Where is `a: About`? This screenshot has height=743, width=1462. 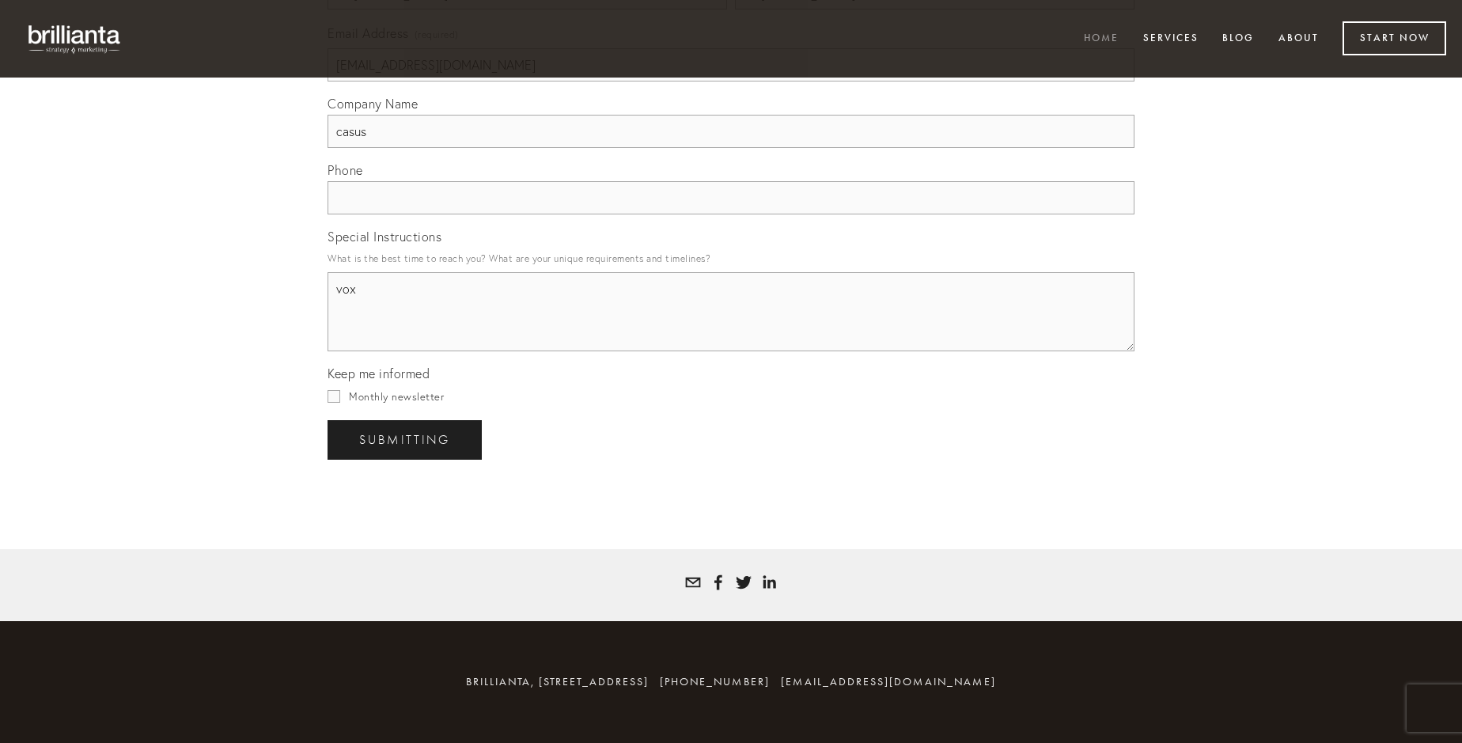 a: About is located at coordinates (1298, 39).